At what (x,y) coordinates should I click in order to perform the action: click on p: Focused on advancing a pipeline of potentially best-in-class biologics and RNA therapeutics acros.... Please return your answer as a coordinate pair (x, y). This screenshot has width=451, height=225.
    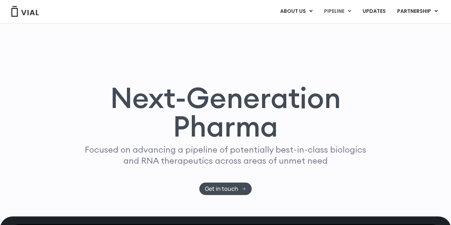
    Looking at the image, I should click on (226, 155).